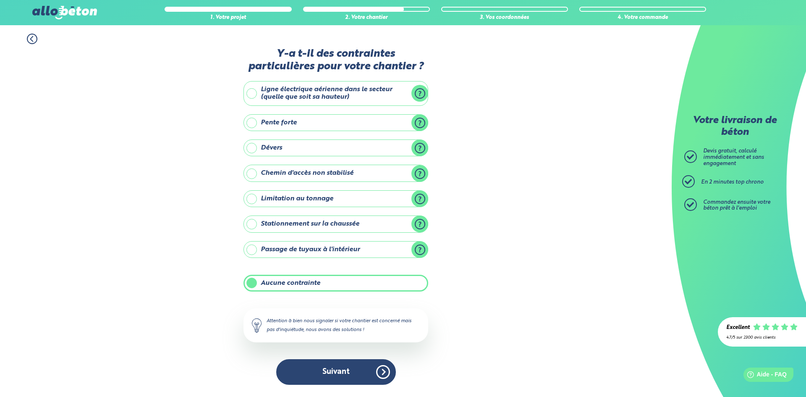  What do you see at coordinates (336, 224) in the screenshot?
I see `label: Stationnement sur la chaussée` at bounding box center [336, 224].